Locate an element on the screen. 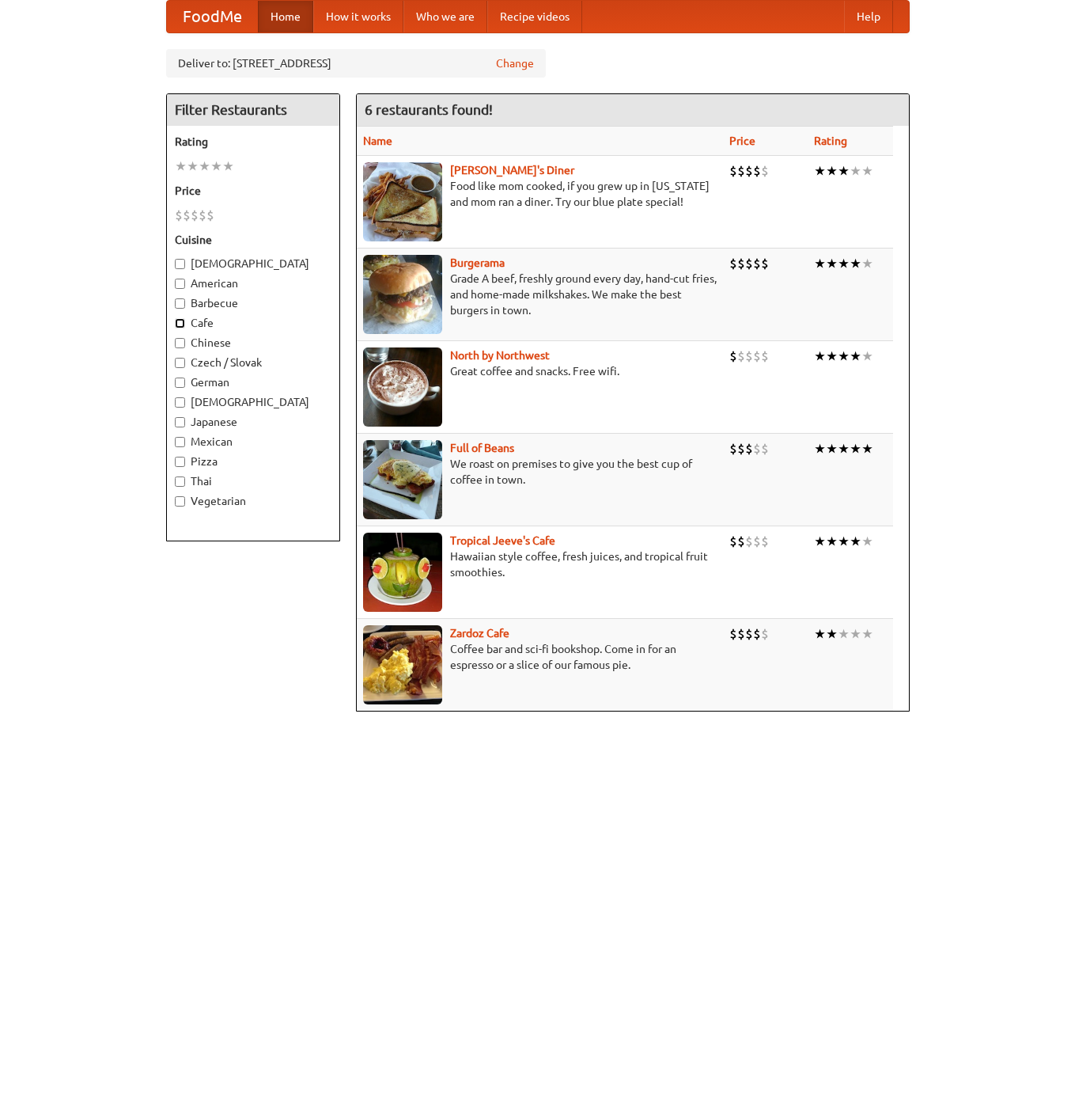  label: German is located at coordinates (253, 382).